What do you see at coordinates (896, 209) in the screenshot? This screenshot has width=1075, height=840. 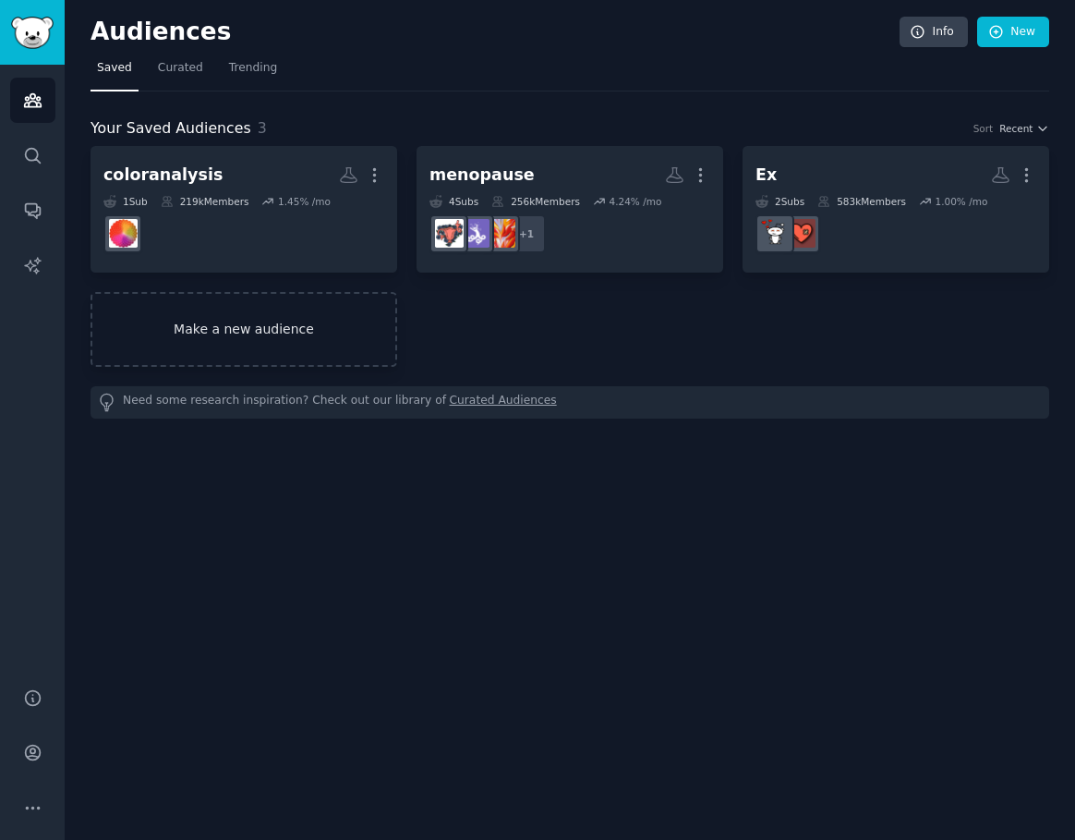 I see `a: Ex2Subs583kMembers1.00% /moExNoContactBreakUps` at bounding box center [896, 209].